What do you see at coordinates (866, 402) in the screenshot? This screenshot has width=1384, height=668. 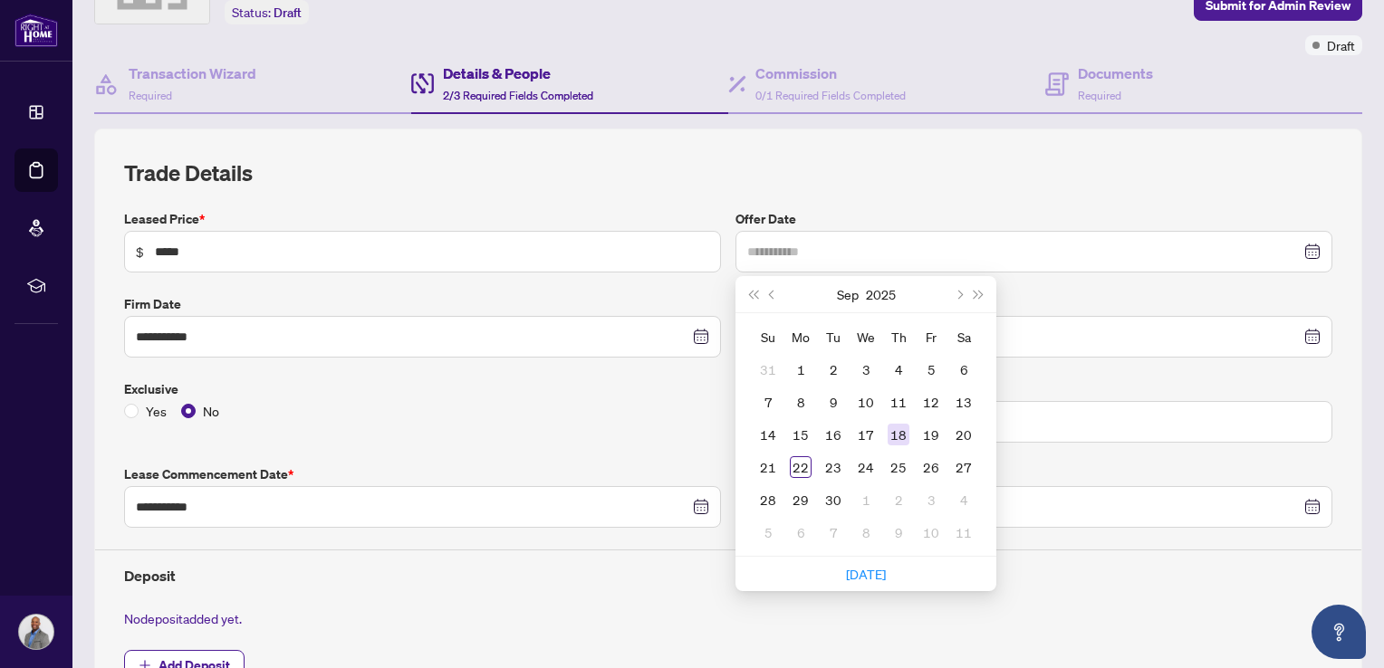 I see `td: 2025-09-10` at bounding box center [866, 402].